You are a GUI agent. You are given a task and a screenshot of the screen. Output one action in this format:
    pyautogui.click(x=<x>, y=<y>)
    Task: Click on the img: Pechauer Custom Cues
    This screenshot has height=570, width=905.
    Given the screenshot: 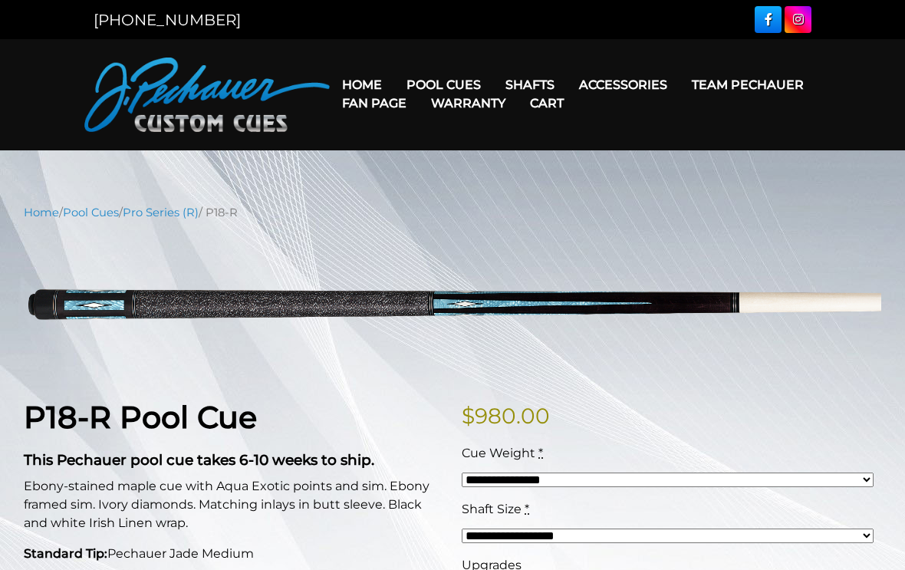 What is the action you would take?
    pyautogui.click(x=207, y=94)
    